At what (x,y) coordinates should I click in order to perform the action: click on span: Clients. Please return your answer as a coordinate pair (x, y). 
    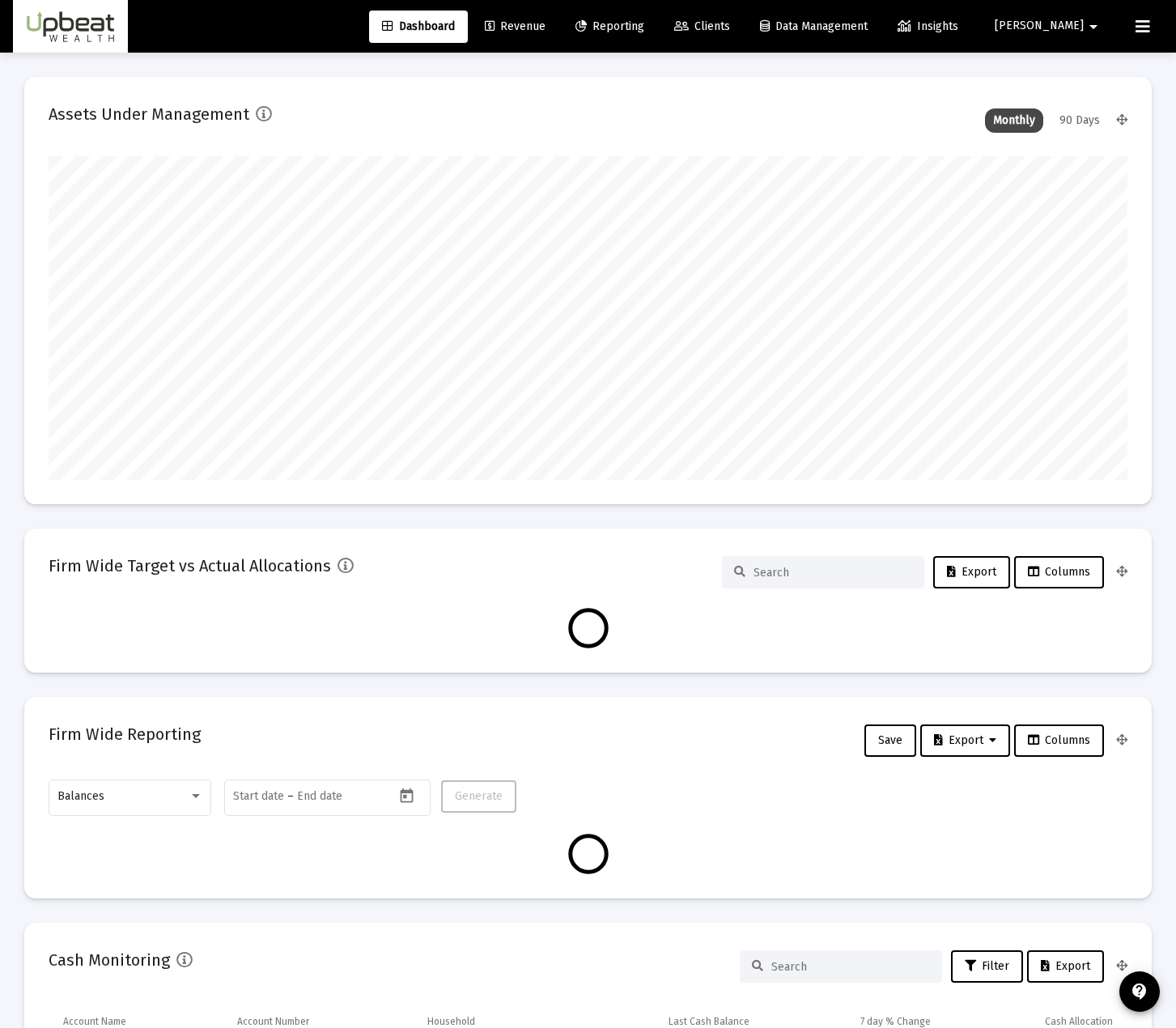
    Looking at the image, I should click on (702, 26).